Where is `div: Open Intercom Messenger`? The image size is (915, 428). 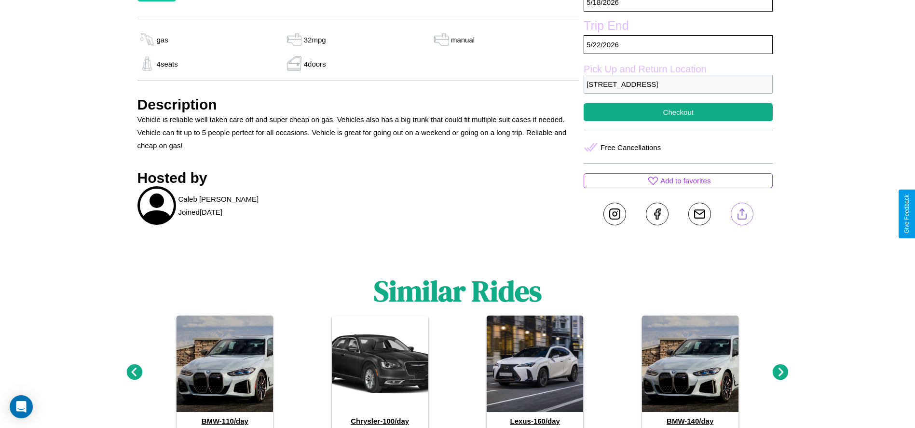 div: Open Intercom Messenger is located at coordinates (21, 406).